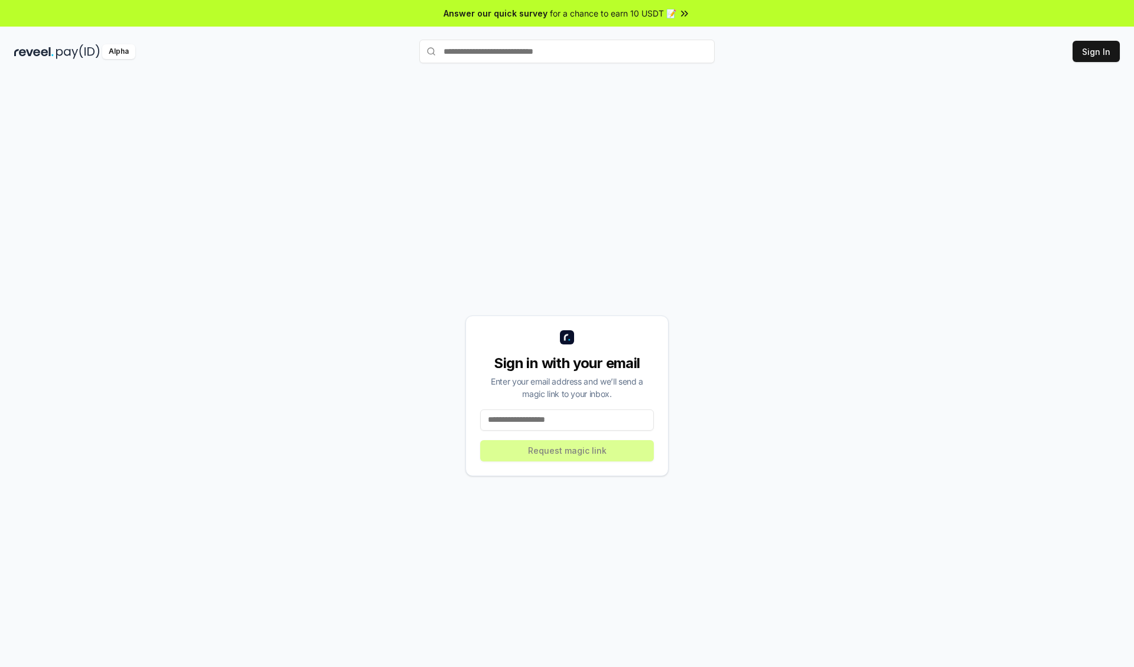 The height and width of the screenshot is (667, 1134). Describe the element at coordinates (567, 363) in the screenshot. I see `div: Sign in with your email` at that location.